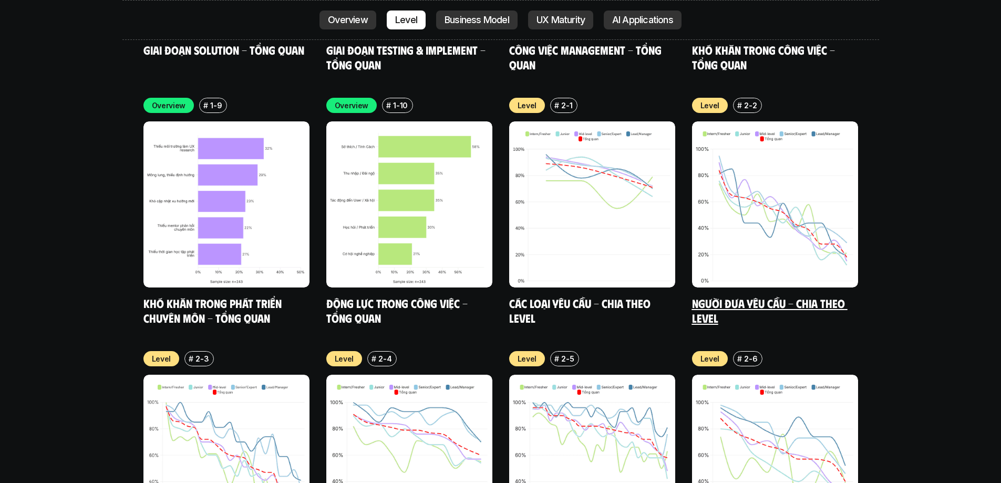  What do you see at coordinates (750, 105) in the screenshot?
I see `p: 2-2` at bounding box center [750, 105].